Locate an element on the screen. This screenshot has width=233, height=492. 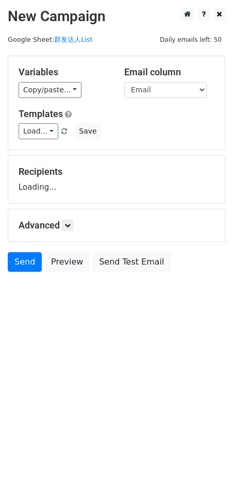
a: Send is located at coordinates (25, 262).